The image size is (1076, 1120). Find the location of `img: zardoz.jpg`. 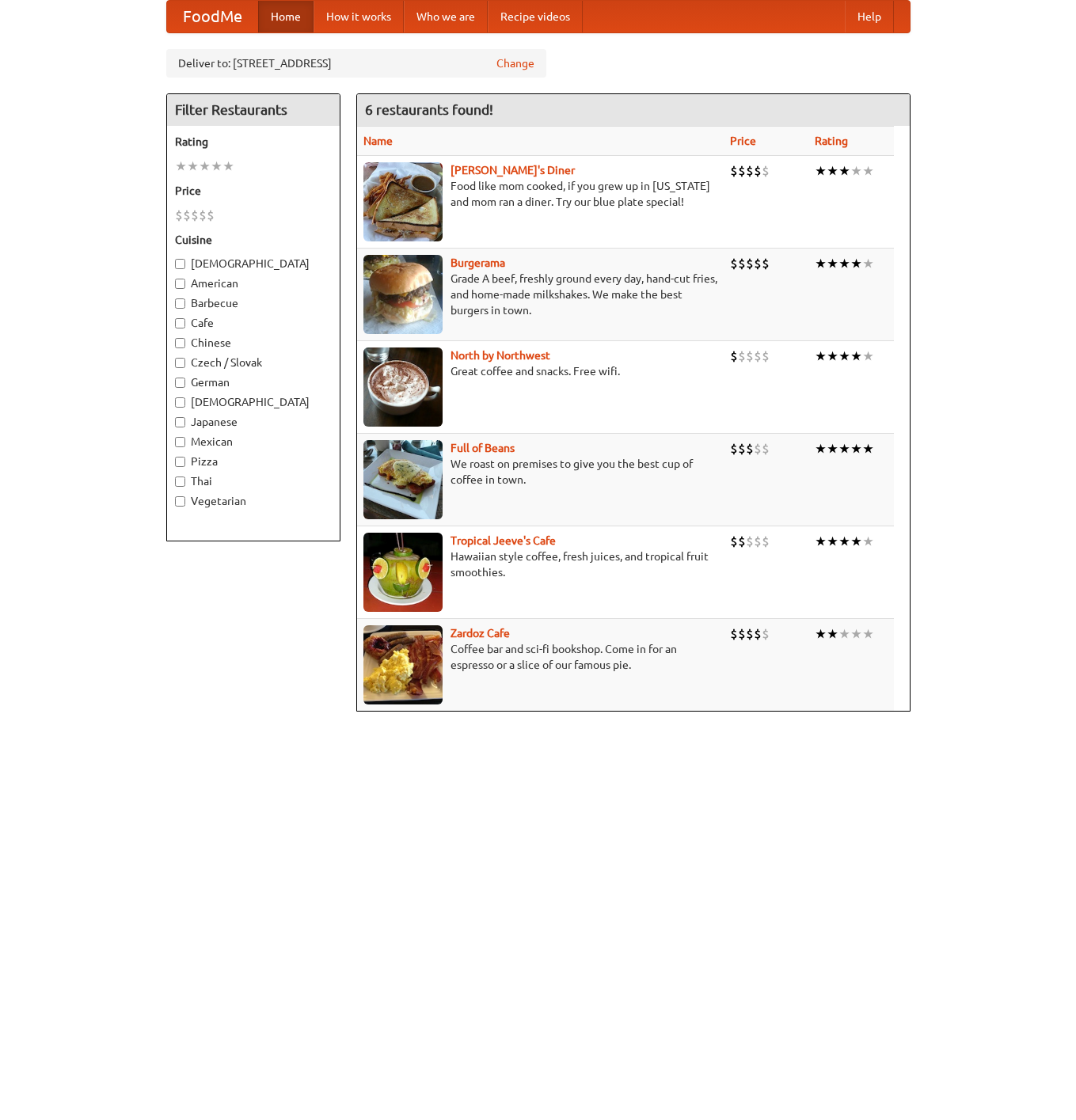

img: zardoz.jpg is located at coordinates (403, 664).